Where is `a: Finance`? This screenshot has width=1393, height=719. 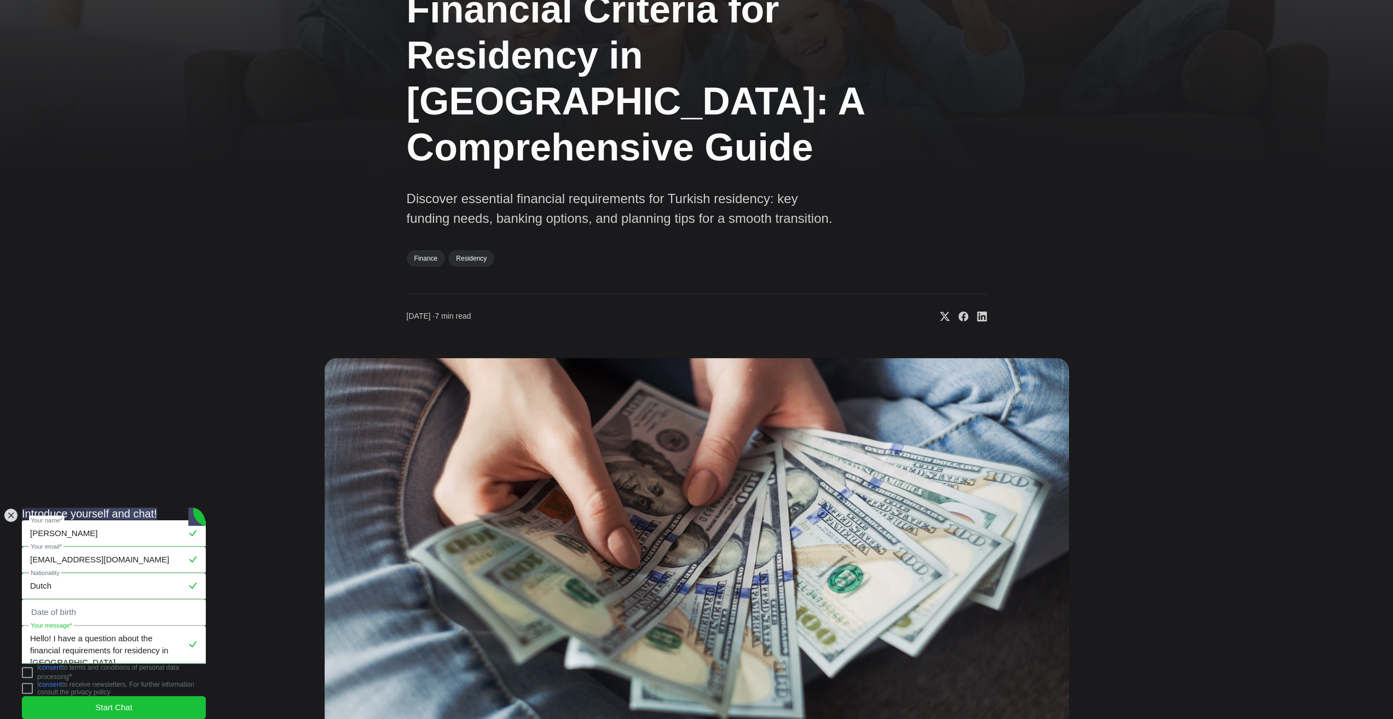 a: Finance is located at coordinates (426, 258).